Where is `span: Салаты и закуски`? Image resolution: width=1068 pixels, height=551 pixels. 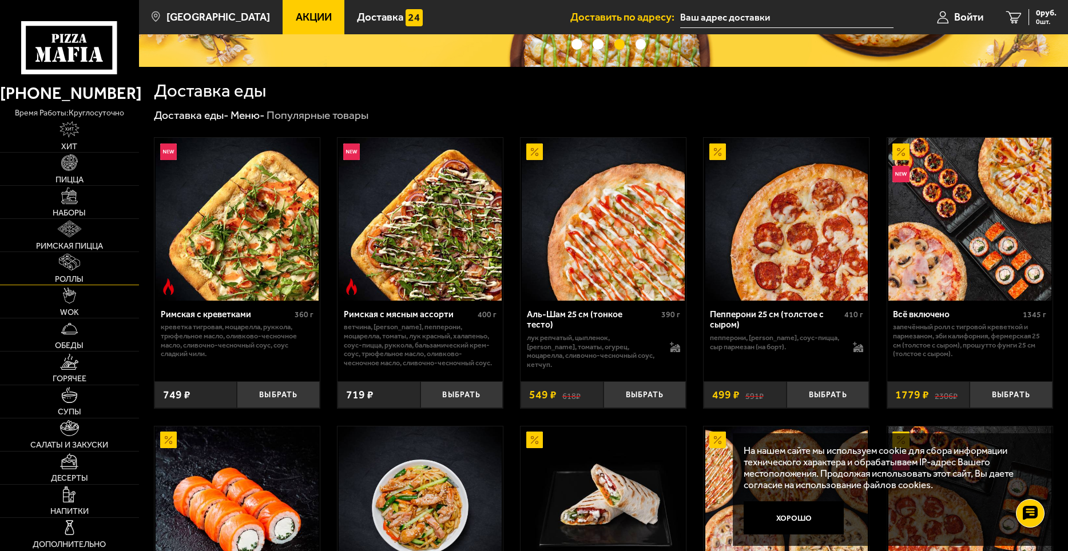 span: Салаты и закуски is located at coordinates (69, 445).